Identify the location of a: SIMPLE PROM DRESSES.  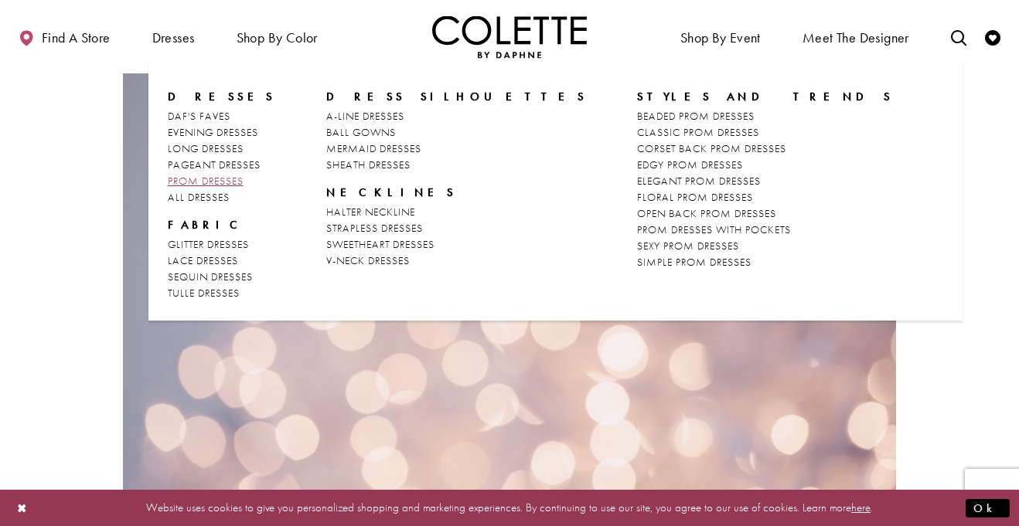
(764, 262).